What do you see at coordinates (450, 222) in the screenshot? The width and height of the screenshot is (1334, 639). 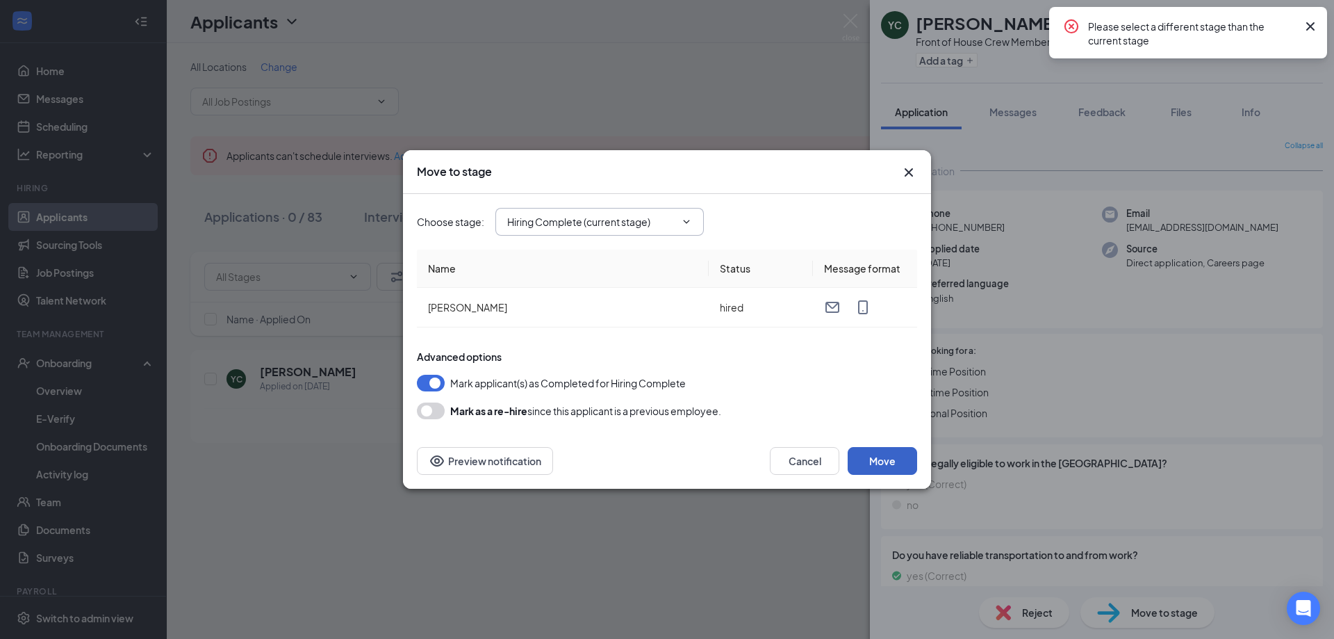 I see `span: Choose stage :` at bounding box center [450, 222].